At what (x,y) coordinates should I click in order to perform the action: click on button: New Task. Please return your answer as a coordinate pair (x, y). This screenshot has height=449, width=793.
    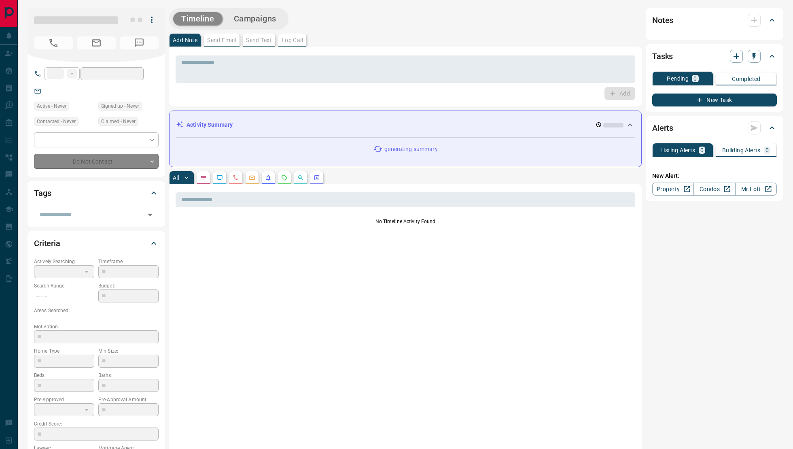
    Looking at the image, I should click on (715, 100).